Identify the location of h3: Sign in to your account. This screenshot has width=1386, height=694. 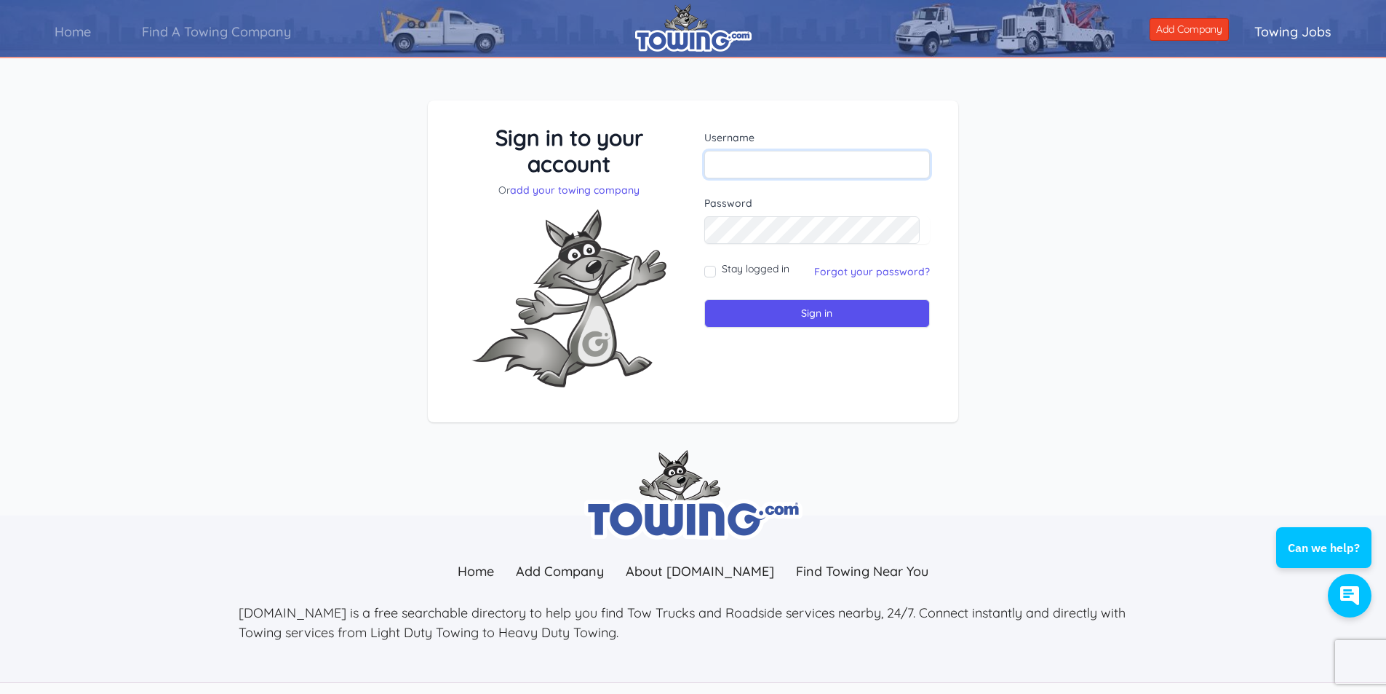
(569, 151).